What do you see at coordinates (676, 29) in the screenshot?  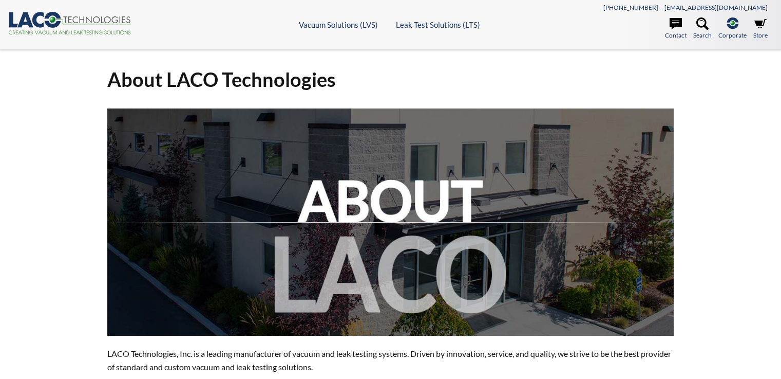 I see `a: Contact` at bounding box center [676, 29].